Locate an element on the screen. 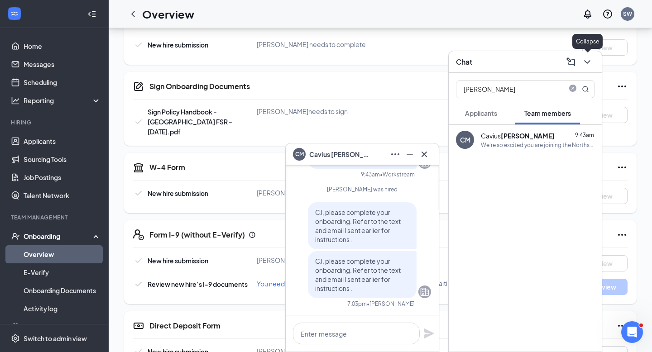  svg: Notifications is located at coordinates (588, 14).